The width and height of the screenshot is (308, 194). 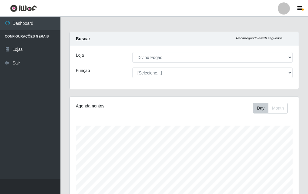 I want to click on label: Loja, so click(x=80, y=55).